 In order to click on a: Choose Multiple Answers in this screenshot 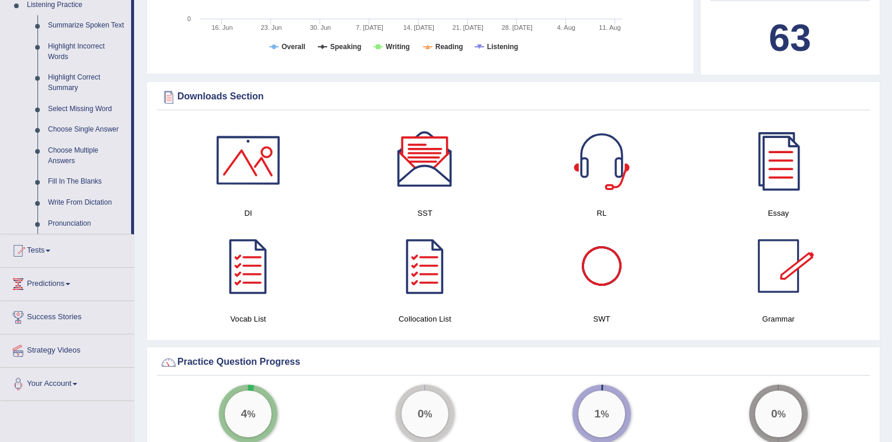, I will do `click(87, 156)`.